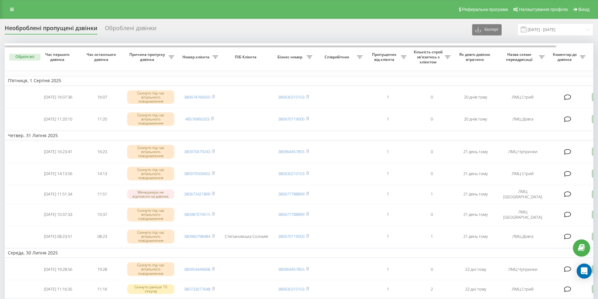 Image resolution: width=598 pixels, height=299 pixels. What do you see at coordinates (338, 57) in the screenshot?
I see `span: Співробітник` at bounding box center [338, 57].